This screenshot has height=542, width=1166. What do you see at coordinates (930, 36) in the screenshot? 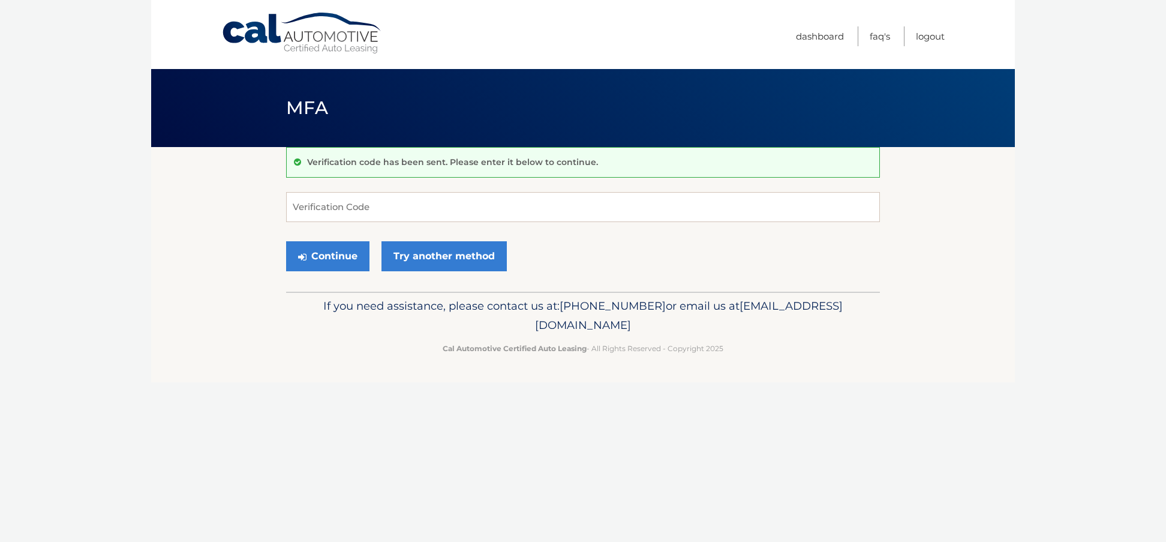
I see `a: Logout` at bounding box center [930, 36].